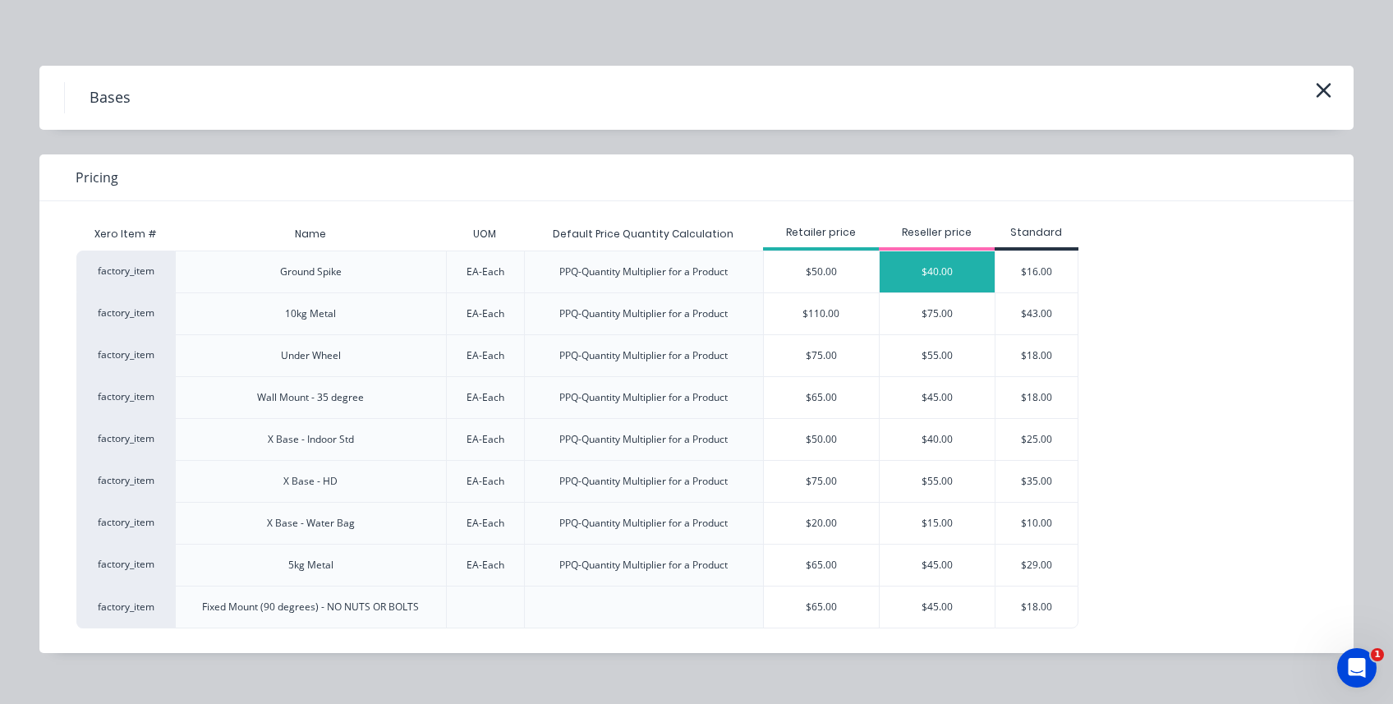 Image resolution: width=1393 pixels, height=704 pixels. What do you see at coordinates (311, 398) in the screenshot?
I see `div: Wall Mount - 35 degree` at bounding box center [311, 398].